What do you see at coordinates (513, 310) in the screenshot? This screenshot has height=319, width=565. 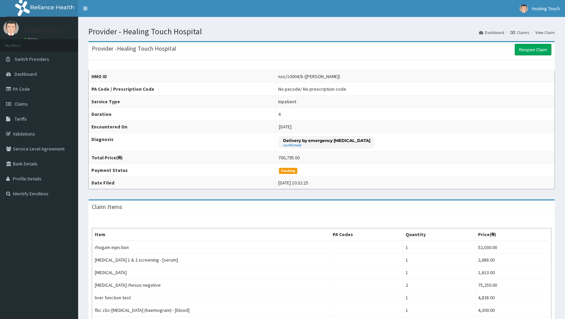 I see `td: 4,300.00` at bounding box center [513, 310].